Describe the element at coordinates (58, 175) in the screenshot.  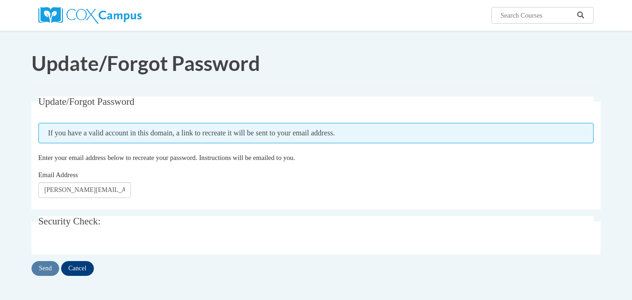
I see `span: Email Address` at that location.